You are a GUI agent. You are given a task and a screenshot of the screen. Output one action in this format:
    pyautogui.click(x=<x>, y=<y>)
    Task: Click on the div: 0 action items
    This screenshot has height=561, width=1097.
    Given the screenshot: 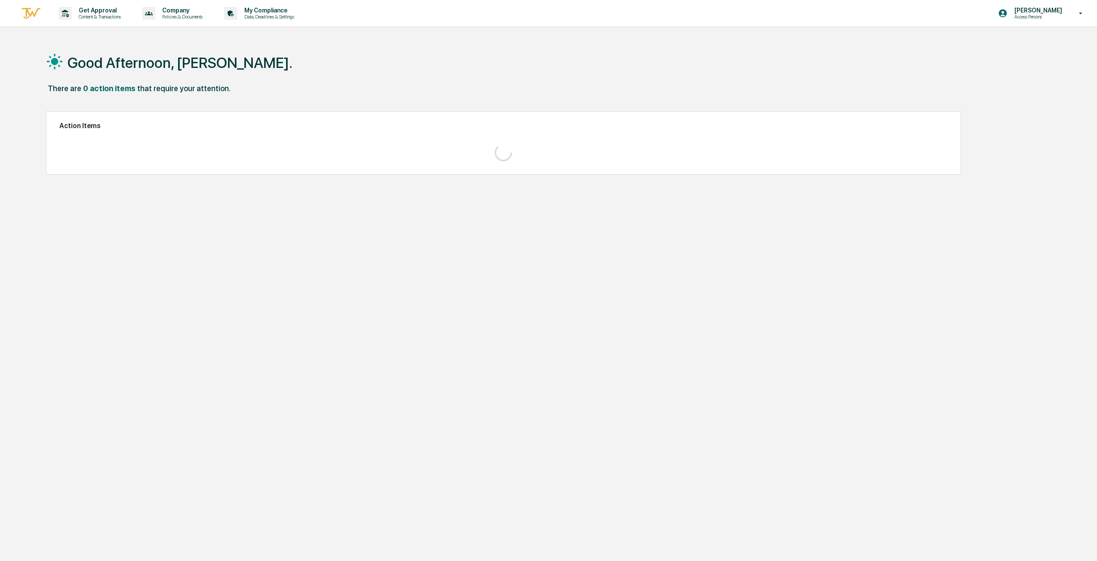 What is the action you would take?
    pyautogui.click(x=109, y=88)
    